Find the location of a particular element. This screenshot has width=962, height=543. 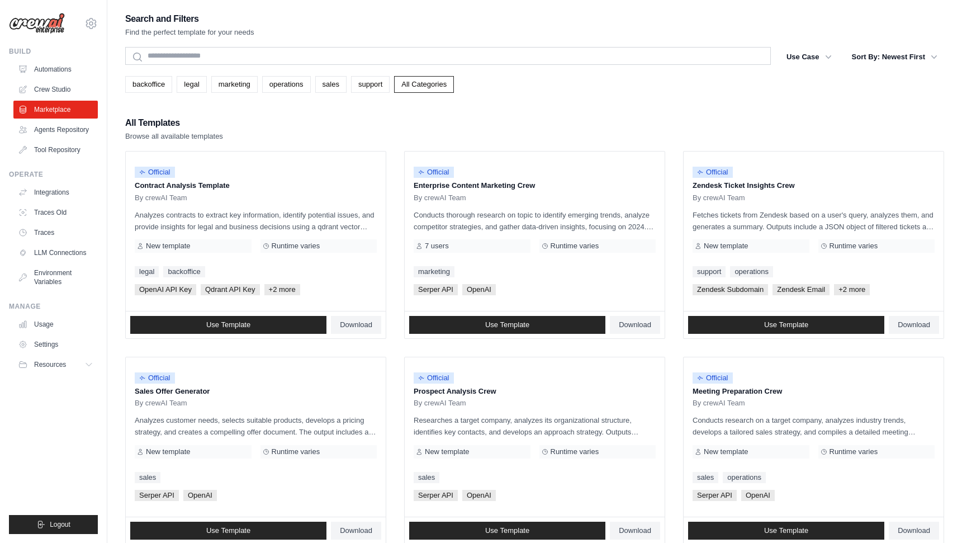

a: All Categories is located at coordinates (424, 84).